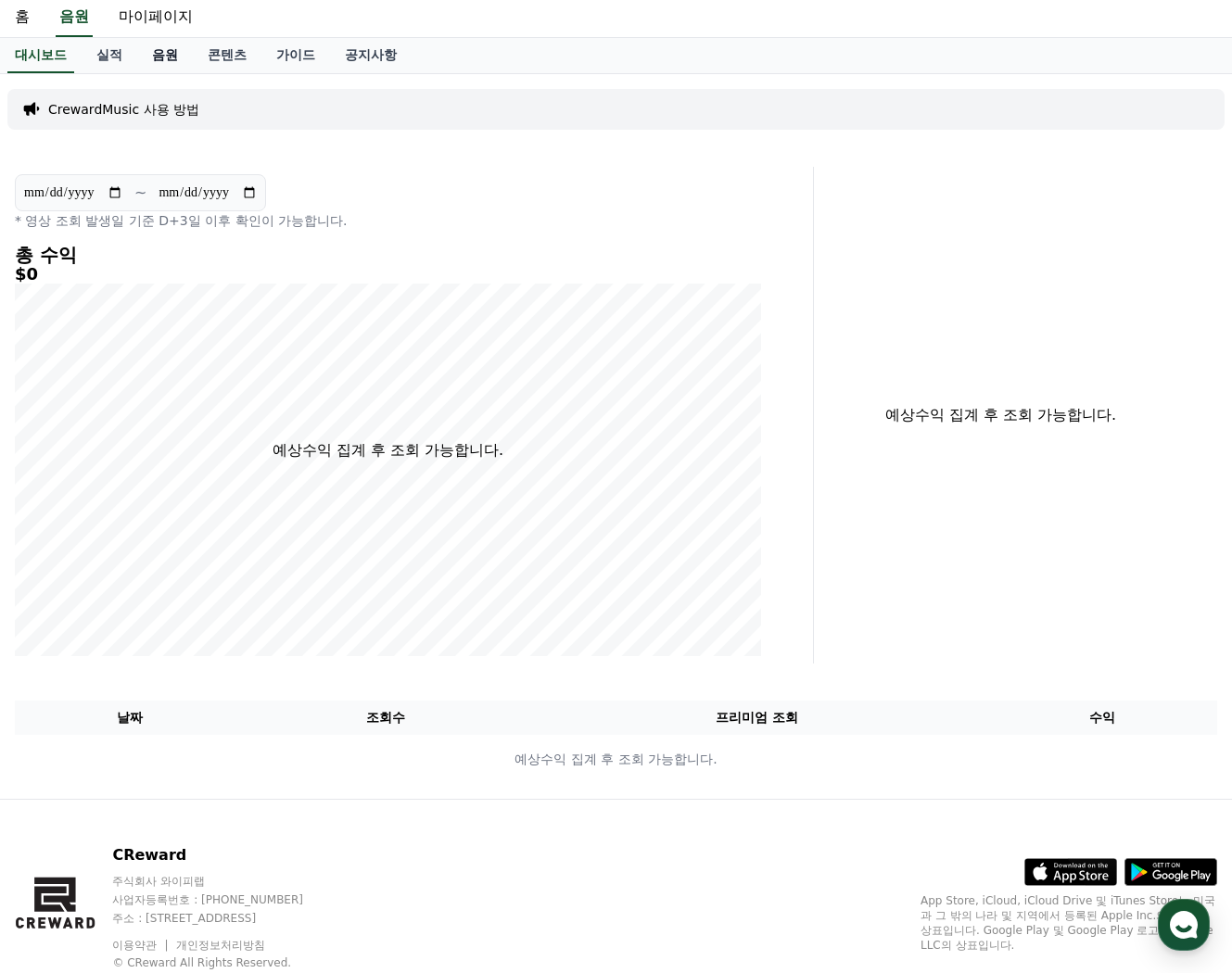  I want to click on a: 개인정보처리방침, so click(221, 945).